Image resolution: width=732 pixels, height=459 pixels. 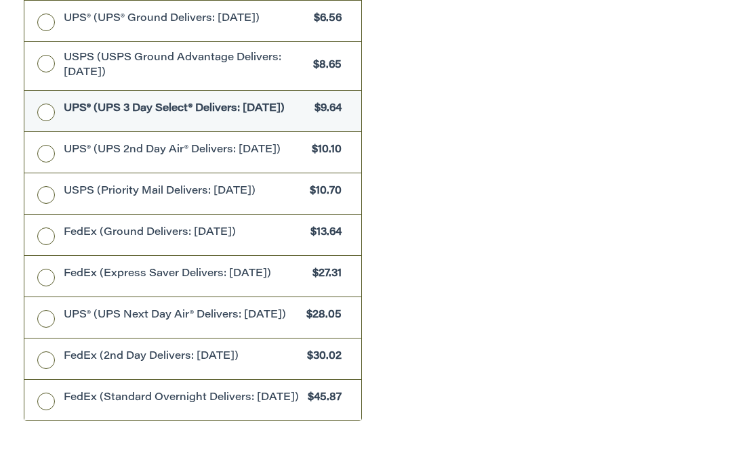 What do you see at coordinates (324, 98) in the screenshot?
I see `span: $8.65` at bounding box center [324, 98].